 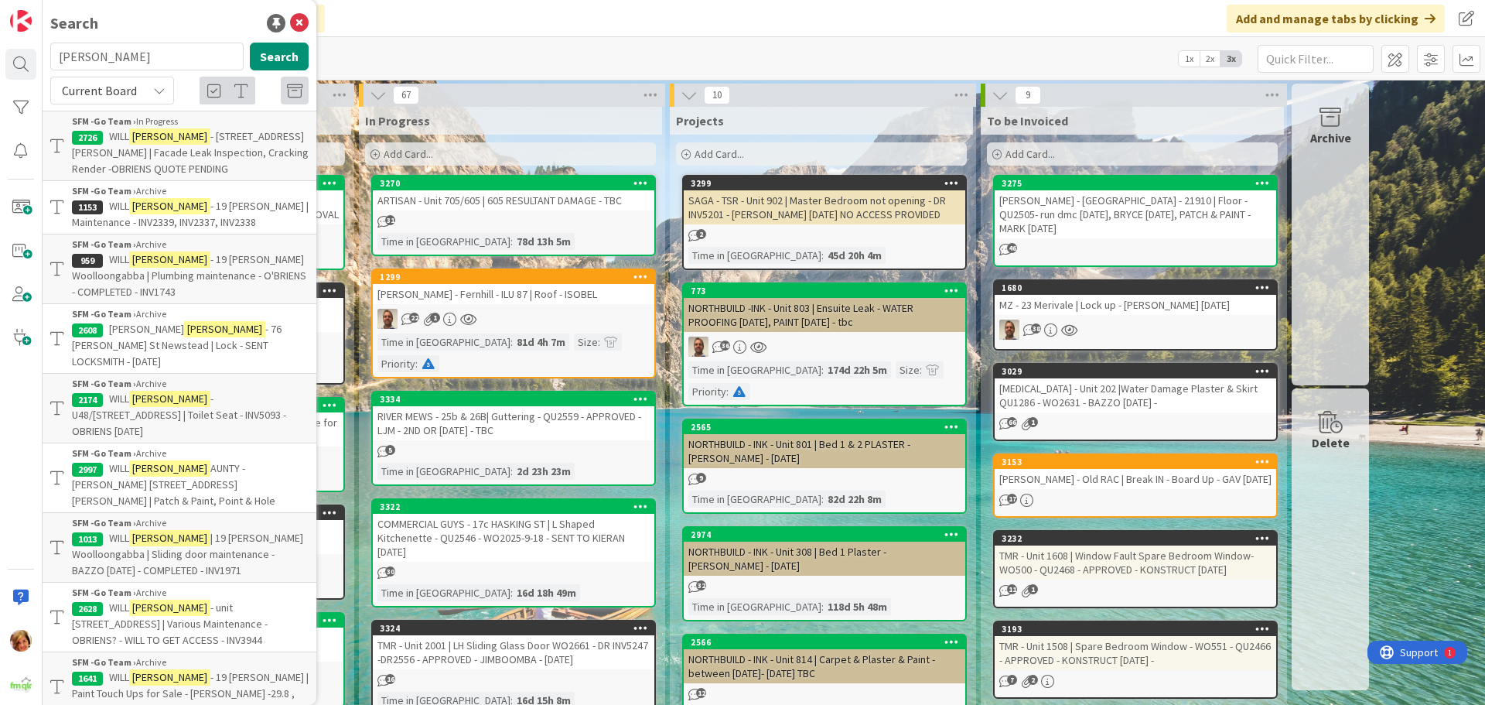 I want to click on span: To be Invoiced, so click(x=1027, y=121).